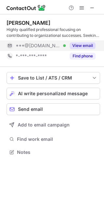  I want to click on span: Find work email, so click(57, 139).